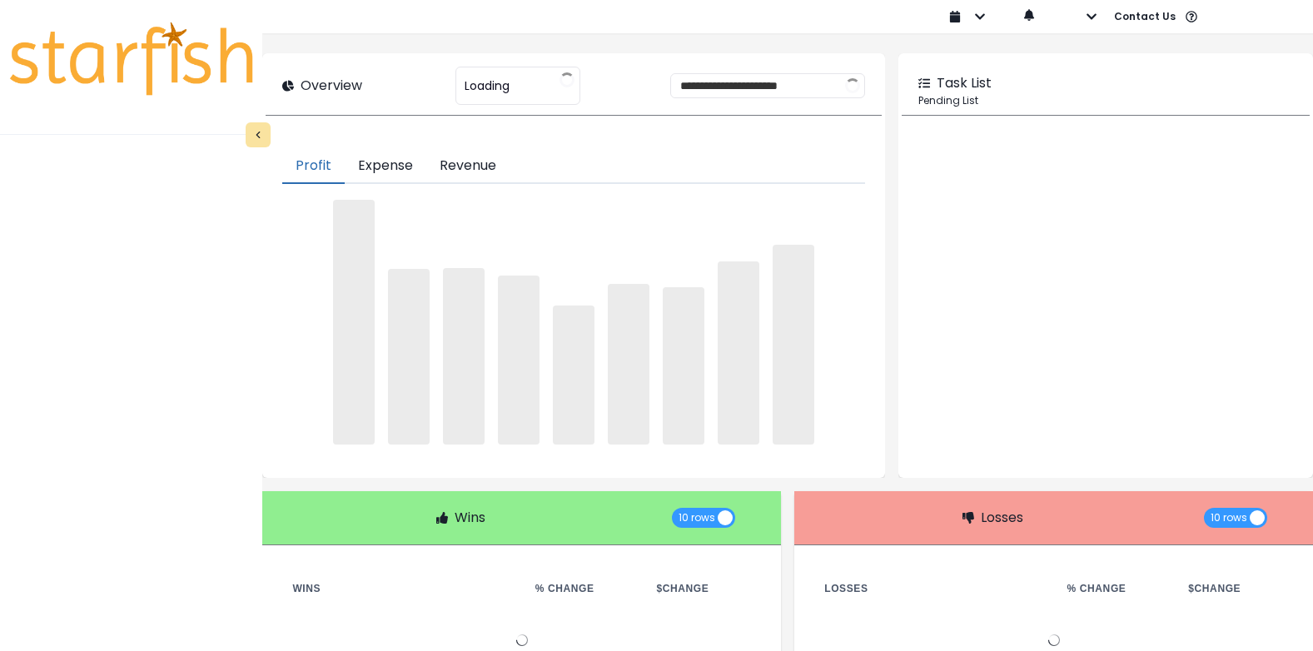 This screenshot has height=651, width=1313. Describe the element at coordinates (932, 589) in the screenshot. I see `th: Losses` at that location.